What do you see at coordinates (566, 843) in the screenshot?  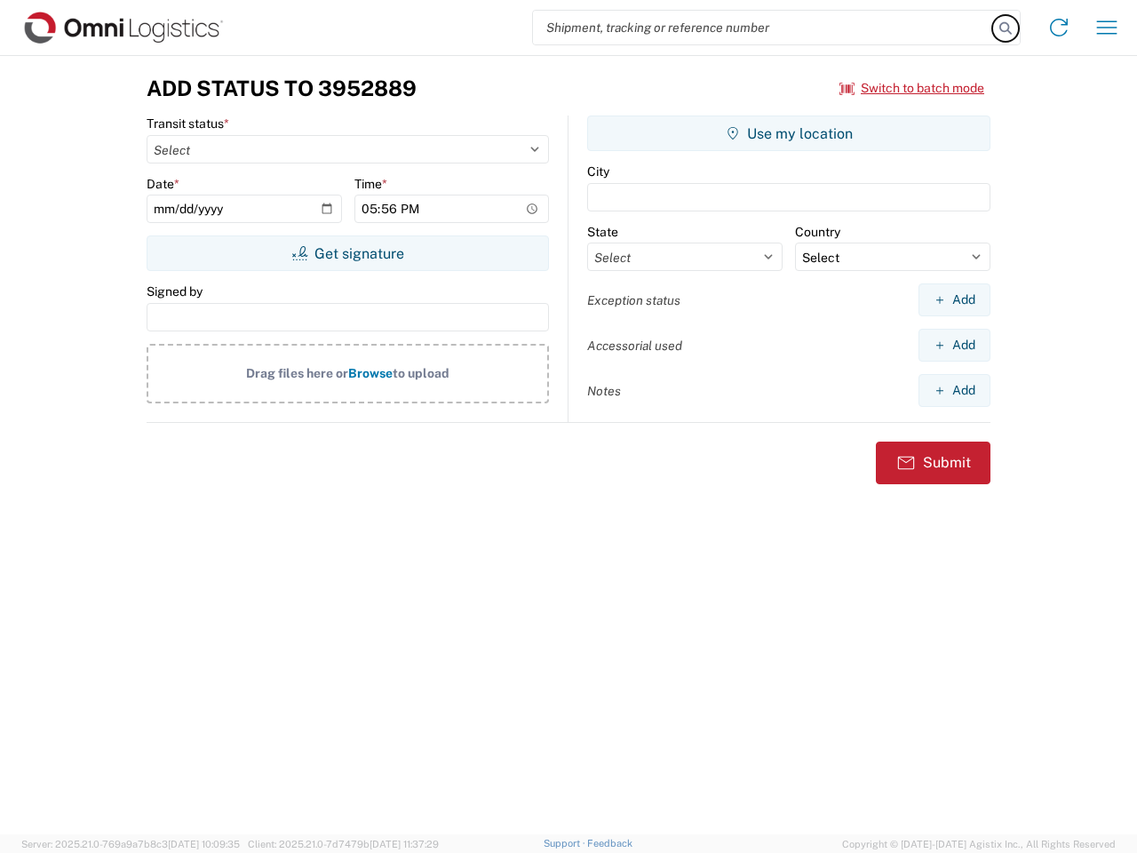 I see `a: Support` at bounding box center [566, 843].